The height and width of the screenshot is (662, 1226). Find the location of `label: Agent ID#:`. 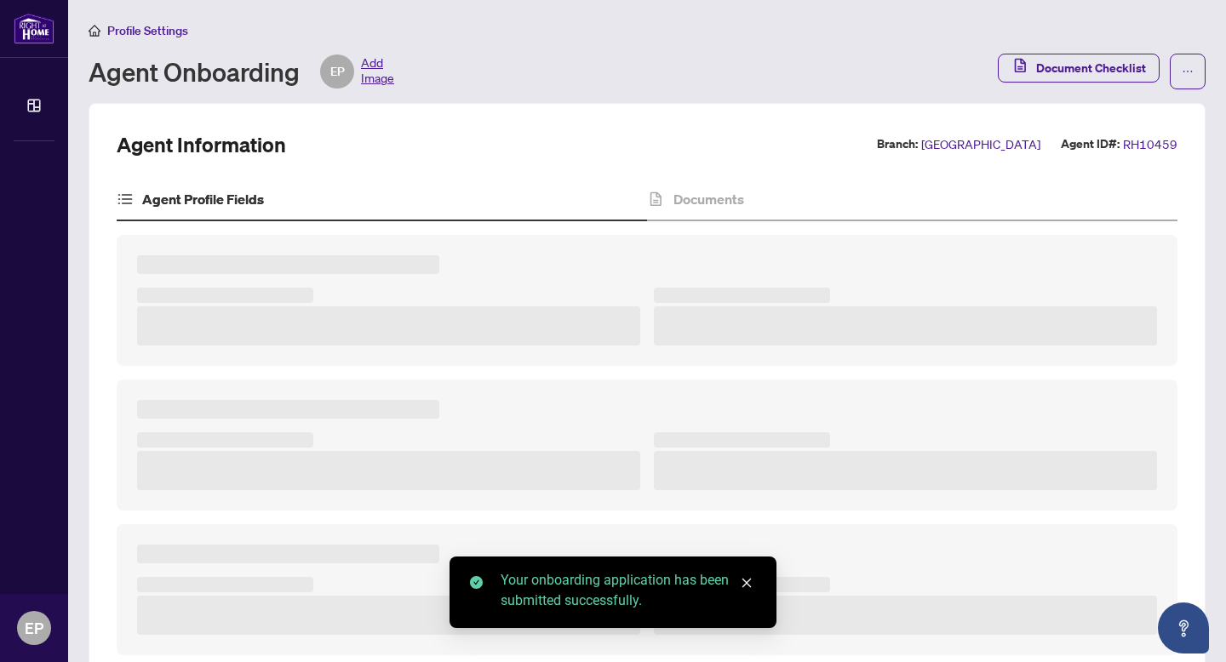

label: Agent ID#: is located at coordinates (1090, 144).